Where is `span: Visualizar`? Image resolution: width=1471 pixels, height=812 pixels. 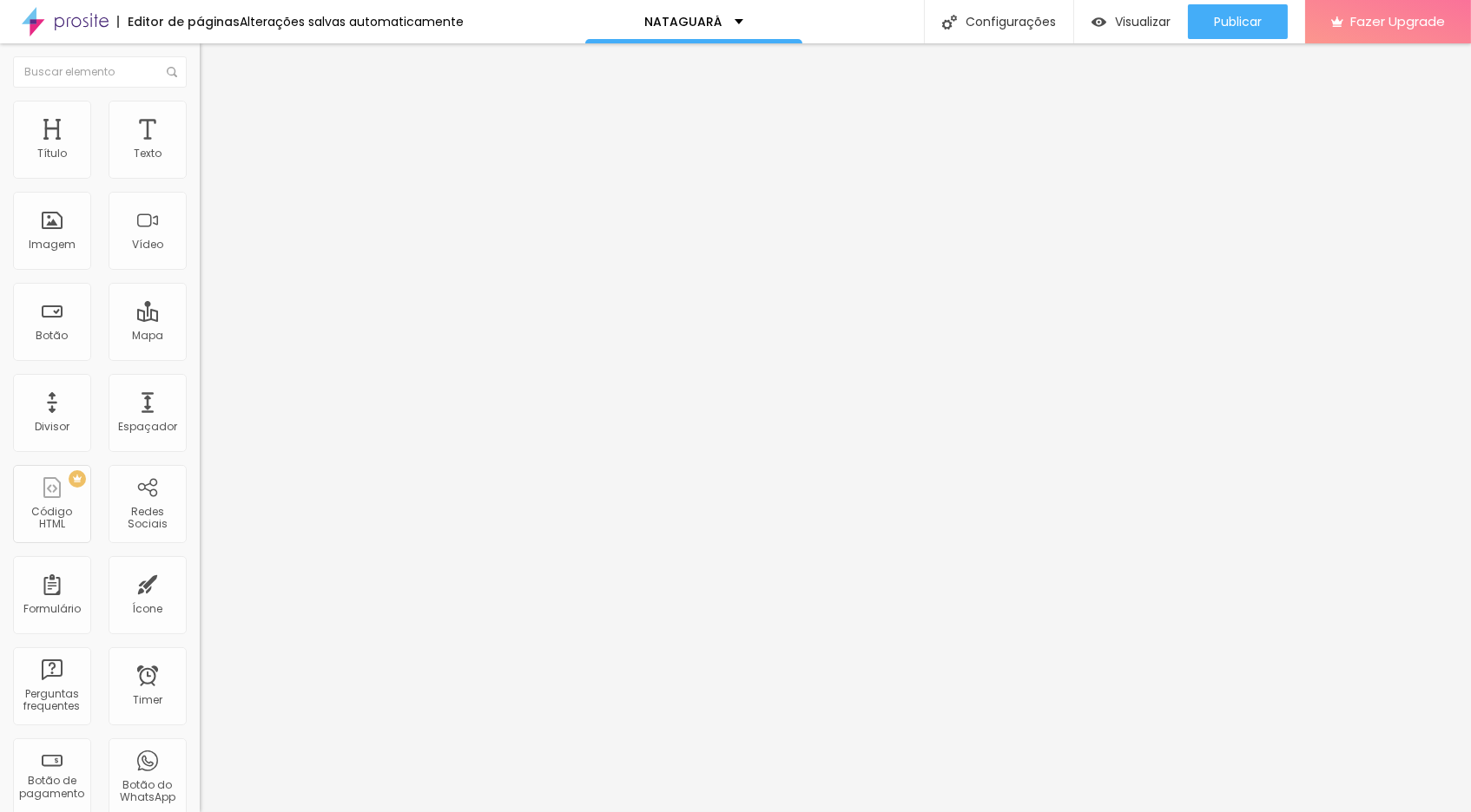 span: Visualizar is located at coordinates (1143, 22).